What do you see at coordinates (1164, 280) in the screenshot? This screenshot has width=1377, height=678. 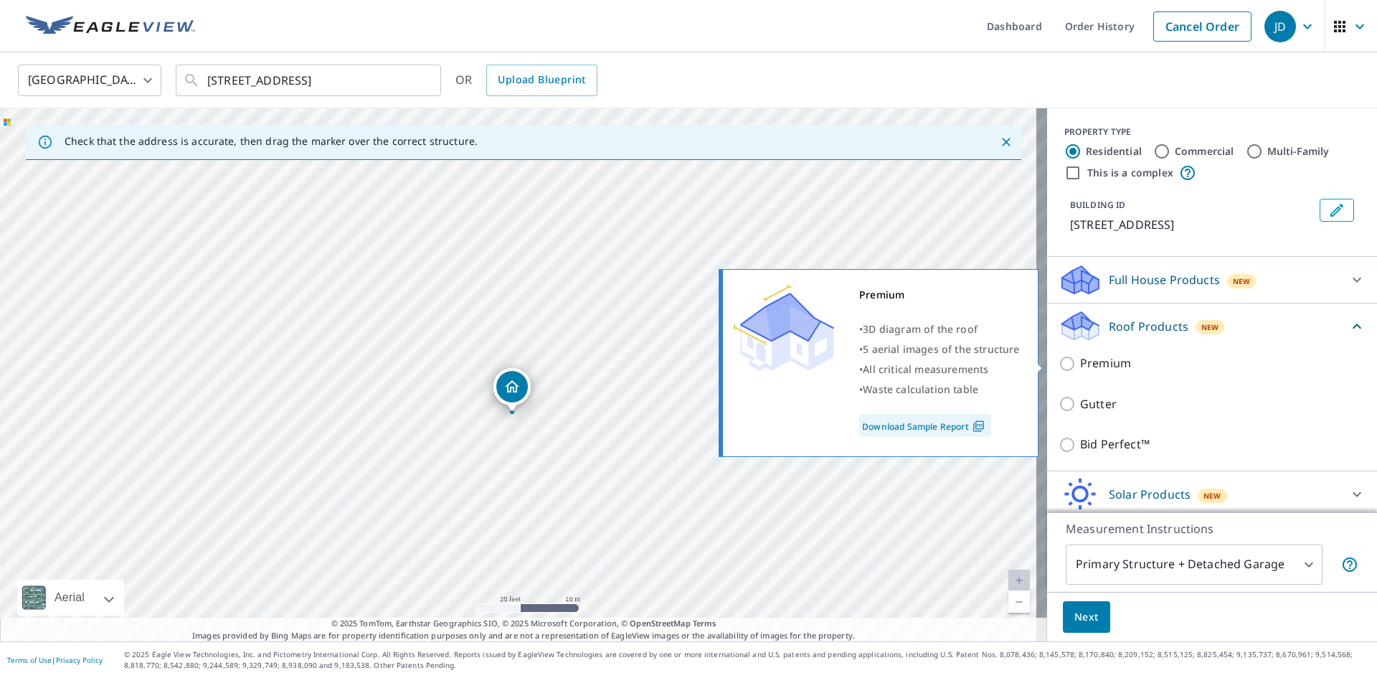 I see `p: Full House Products` at bounding box center [1164, 280].